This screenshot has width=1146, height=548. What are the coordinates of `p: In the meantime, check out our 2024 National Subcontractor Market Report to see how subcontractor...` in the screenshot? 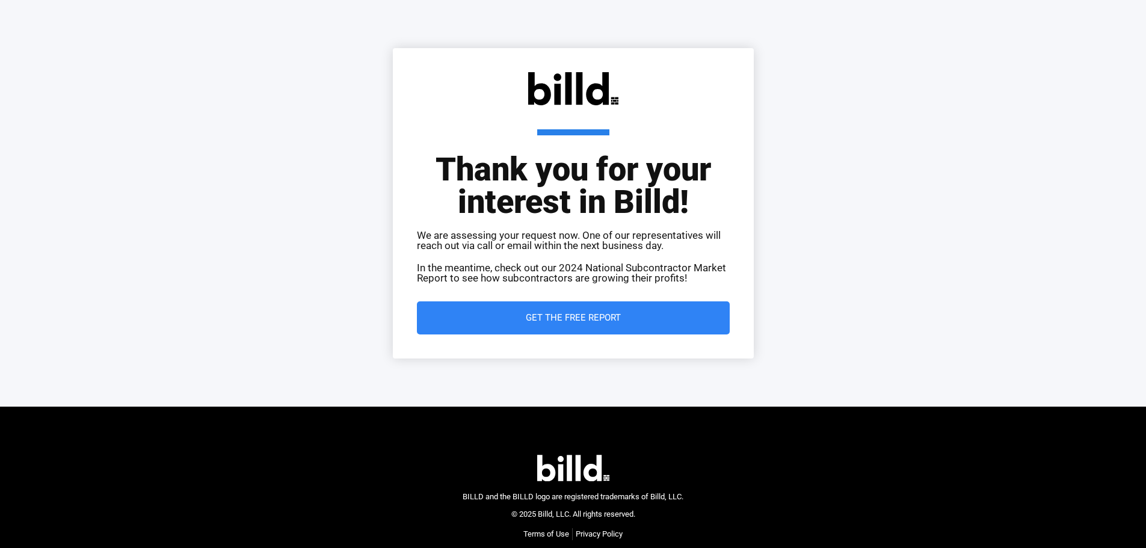 It's located at (574, 273).